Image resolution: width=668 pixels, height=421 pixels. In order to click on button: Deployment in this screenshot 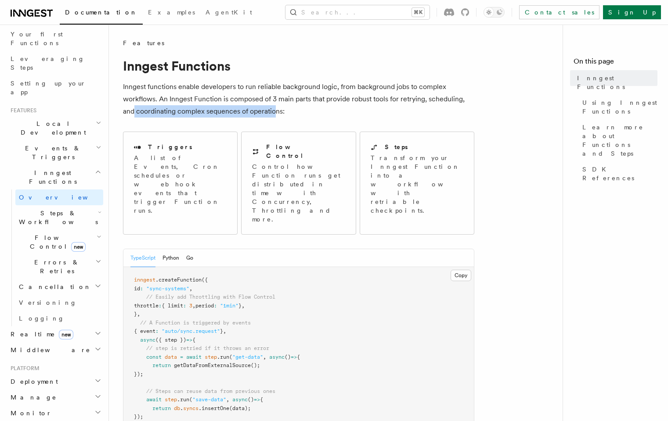, I will do `click(55, 382)`.